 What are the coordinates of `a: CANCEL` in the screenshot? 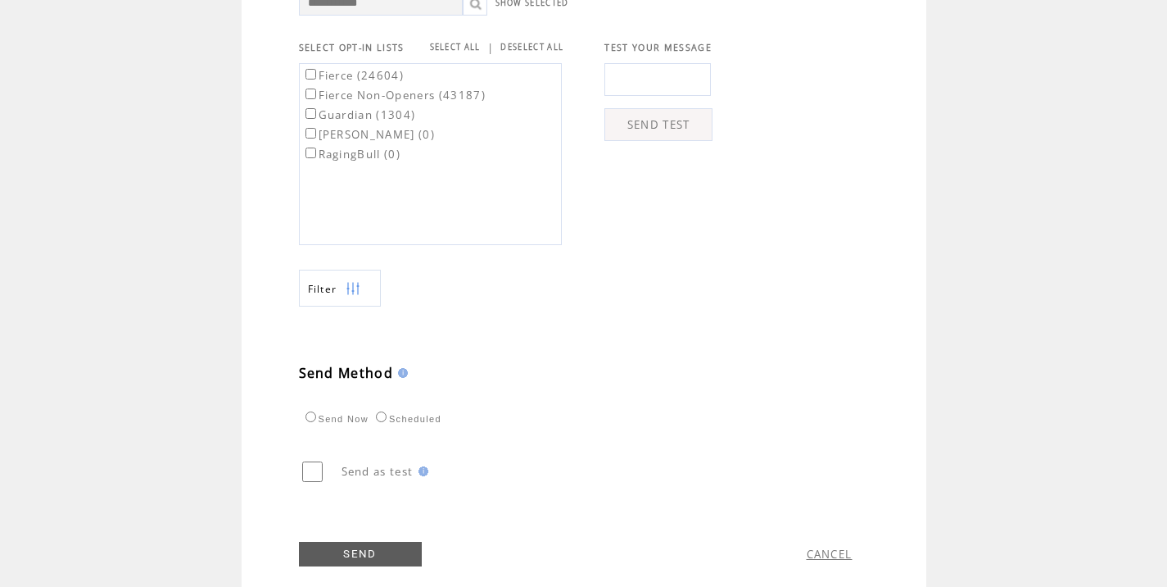 It's located at (830, 554).